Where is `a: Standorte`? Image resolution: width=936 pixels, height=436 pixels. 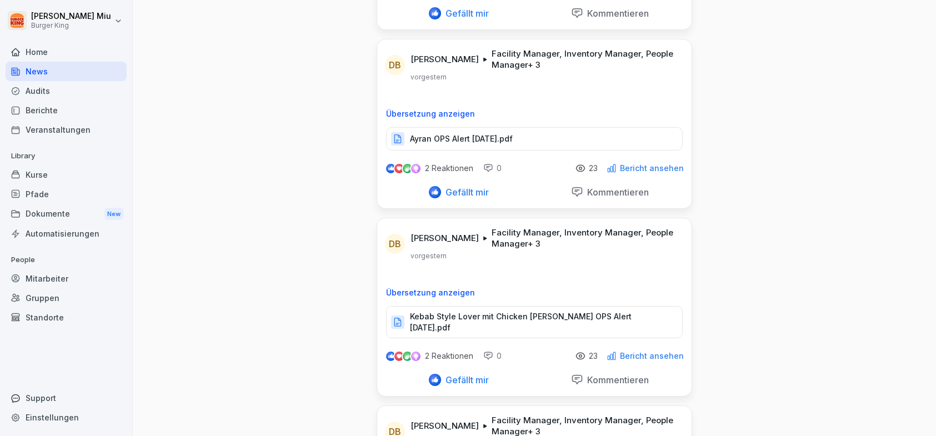
a: Standorte is located at coordinates (66, 317).